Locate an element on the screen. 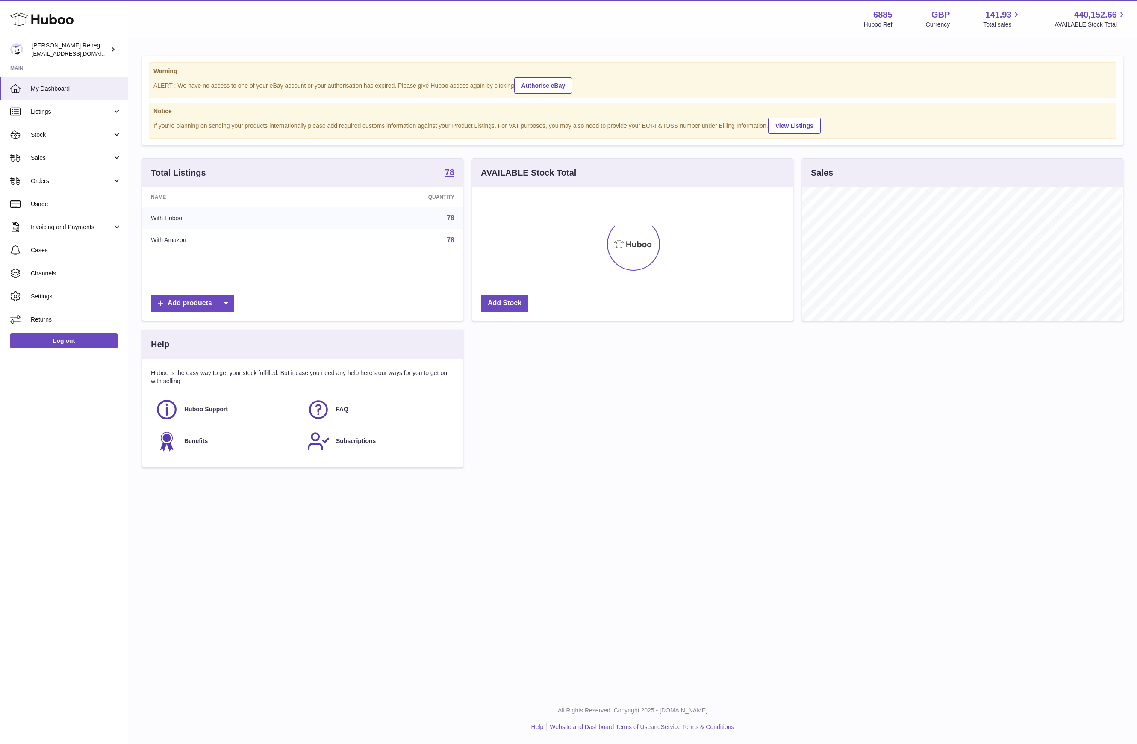 The width and height of the screenshot is (1137, 744). strong: 78 is located at coordinates (450, 172).